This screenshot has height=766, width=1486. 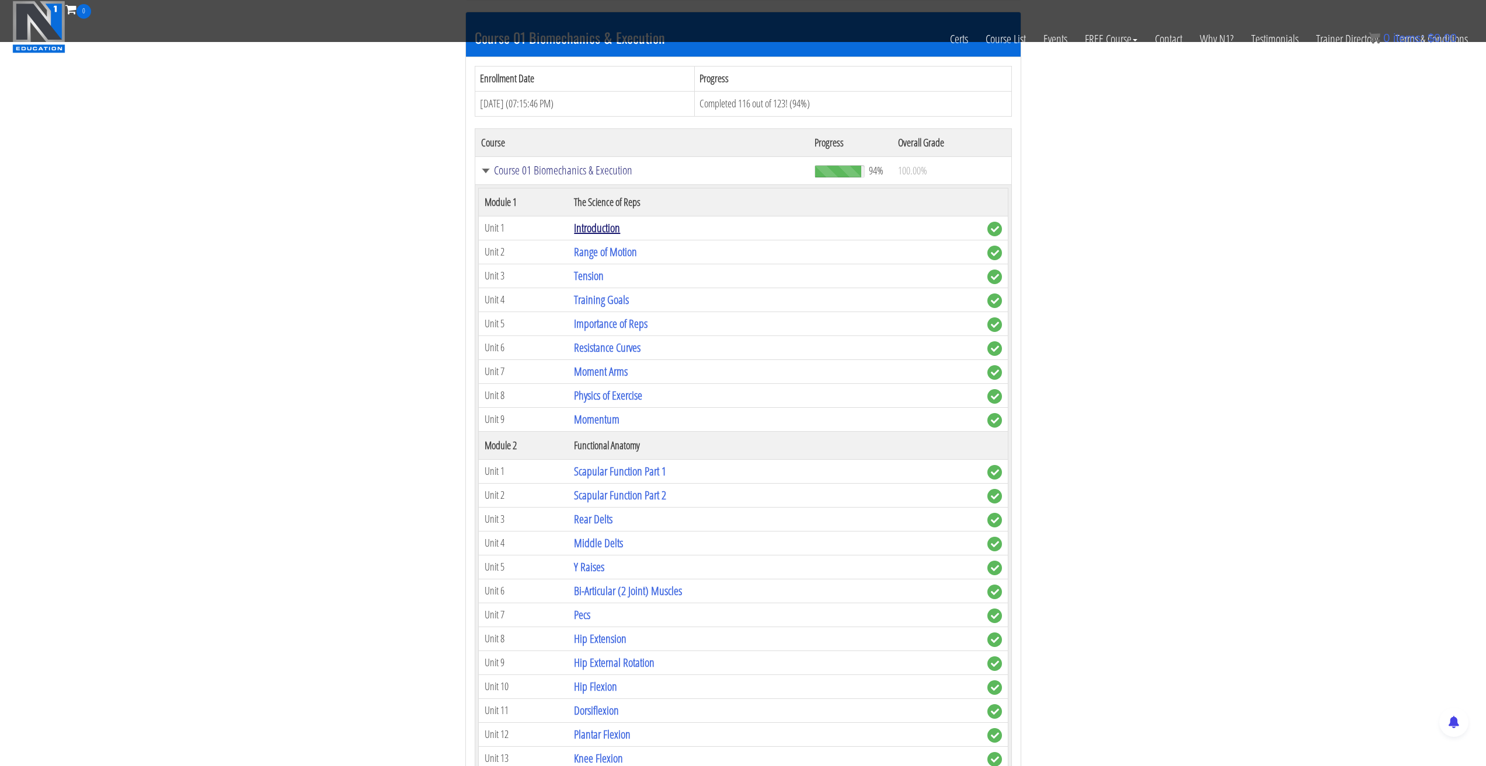 What do you see at coordinates (620, 471) in the screenshot?
I see `a: Scapular Function Part 1` at bounding box center [620, 471].